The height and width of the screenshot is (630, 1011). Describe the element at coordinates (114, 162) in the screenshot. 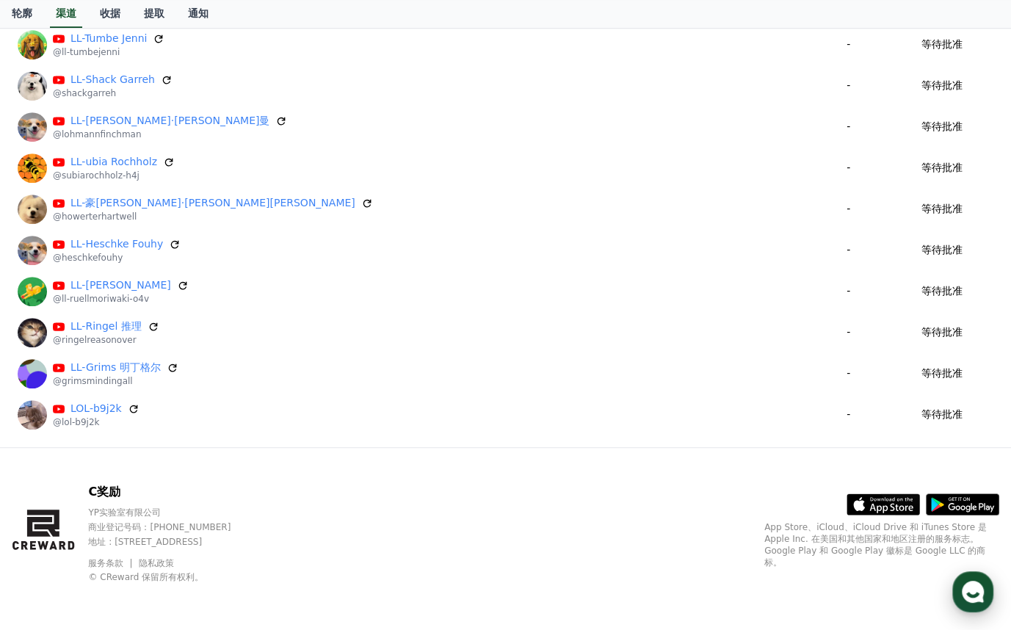

I see `font: LL-ubia Rochholz` at that location.